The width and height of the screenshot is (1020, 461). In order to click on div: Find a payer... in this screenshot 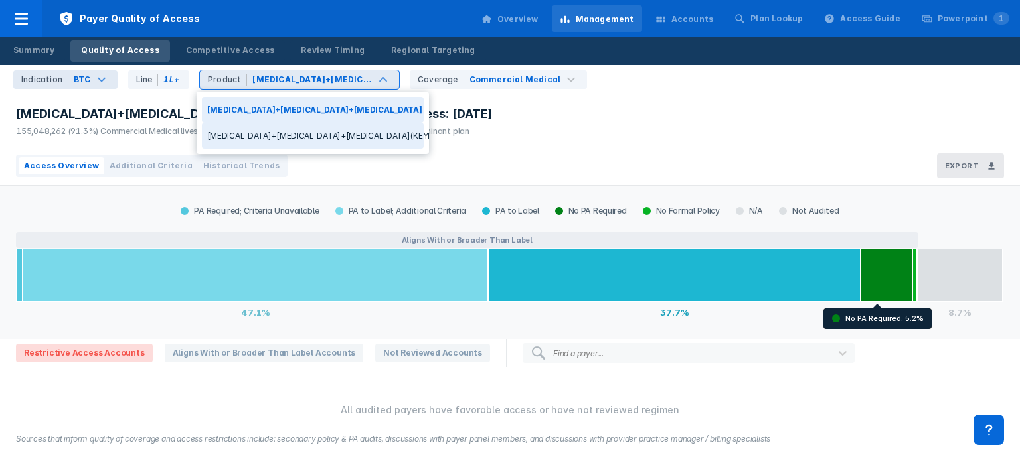, I will do `click(578, 353)`.